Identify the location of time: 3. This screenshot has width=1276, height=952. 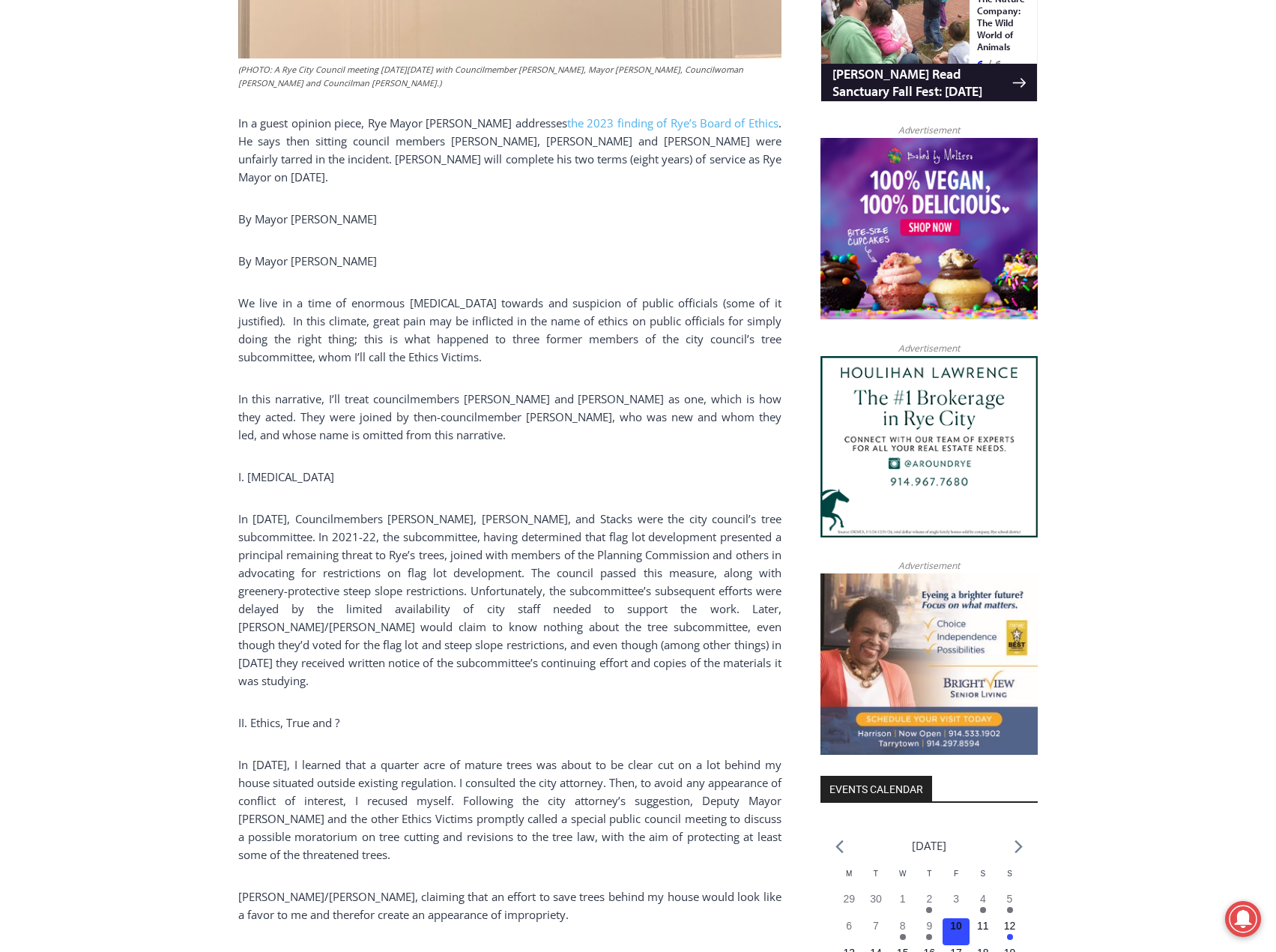
(956, 898).